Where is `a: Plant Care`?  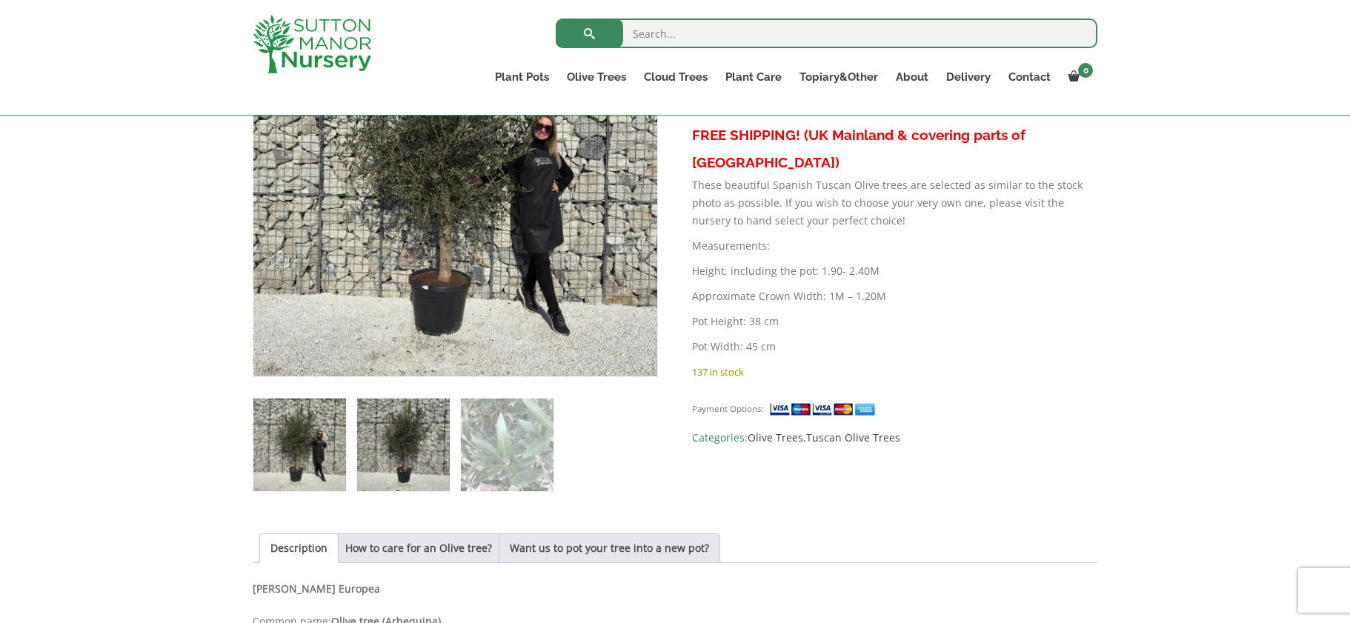
a: Plant Care is located at coordinates (753, 77).